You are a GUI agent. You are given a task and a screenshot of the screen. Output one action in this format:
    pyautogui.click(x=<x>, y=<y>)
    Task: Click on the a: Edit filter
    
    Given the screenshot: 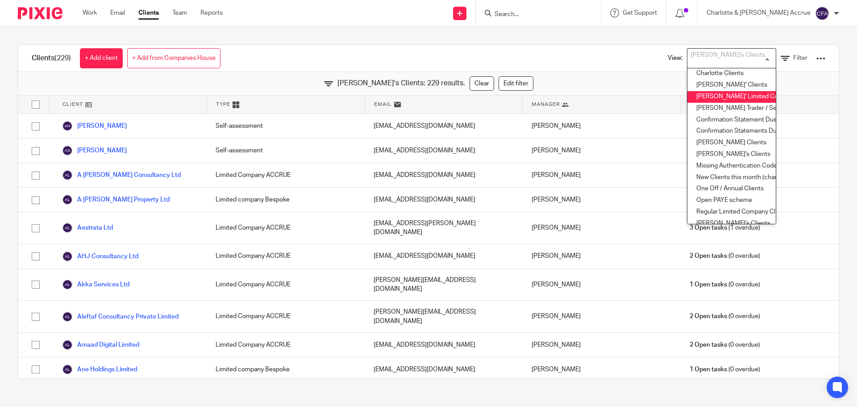 What is the action you would take?
    pyautogui.click(x=516, y=84)
    